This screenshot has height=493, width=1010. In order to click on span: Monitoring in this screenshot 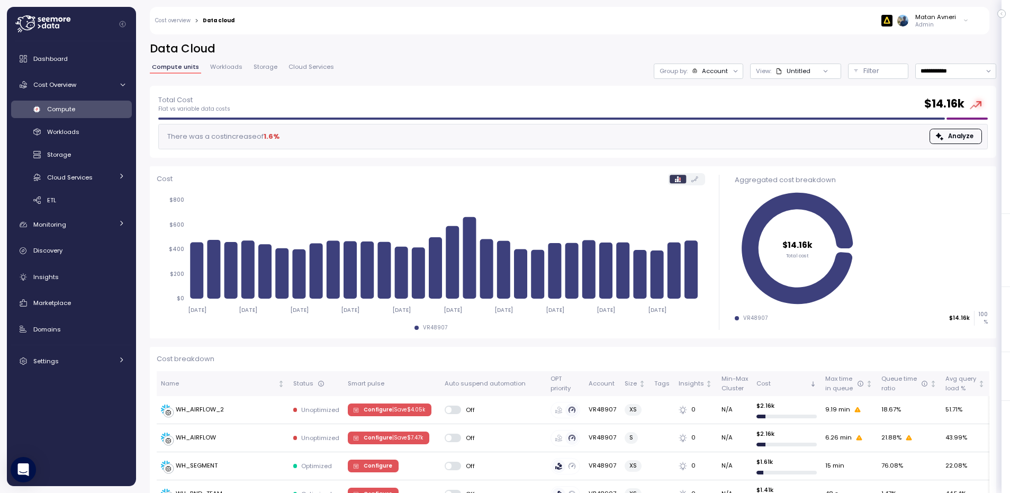, I will do `click(50, 225)`.